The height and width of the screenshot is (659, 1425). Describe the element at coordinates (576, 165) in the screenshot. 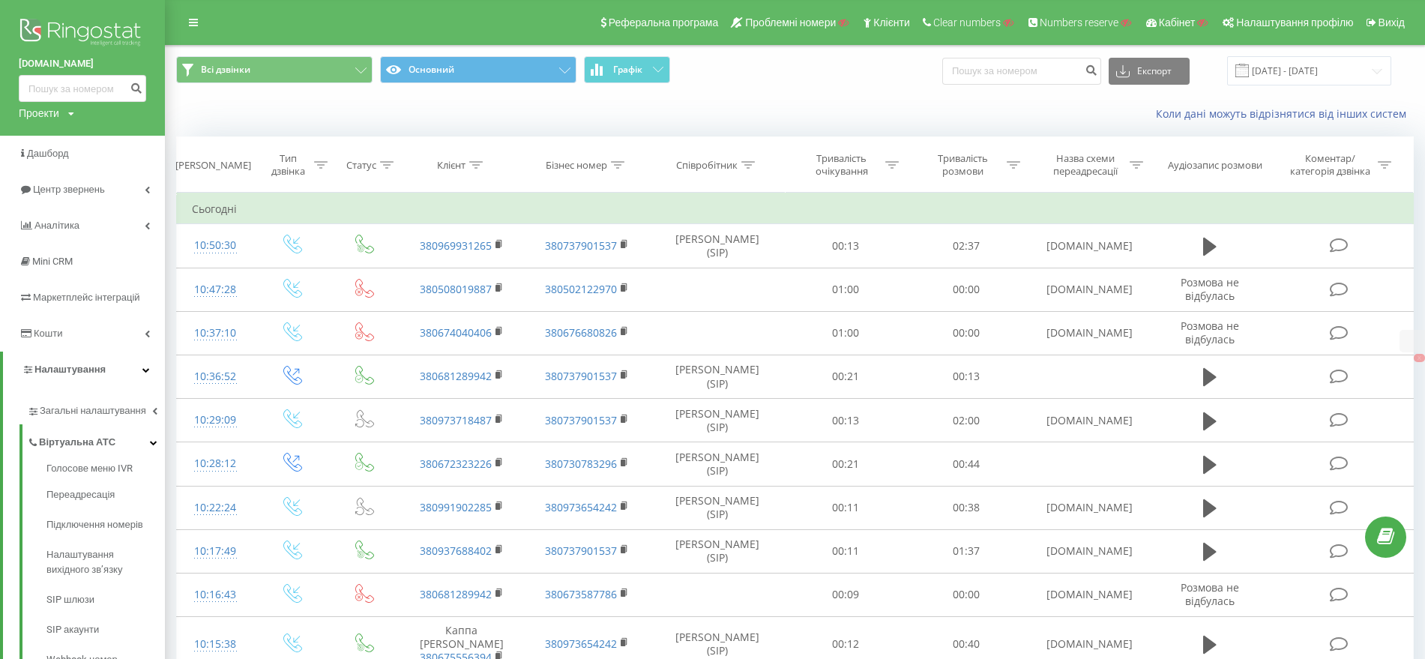

I see `div: Бізнес номер` at that location.